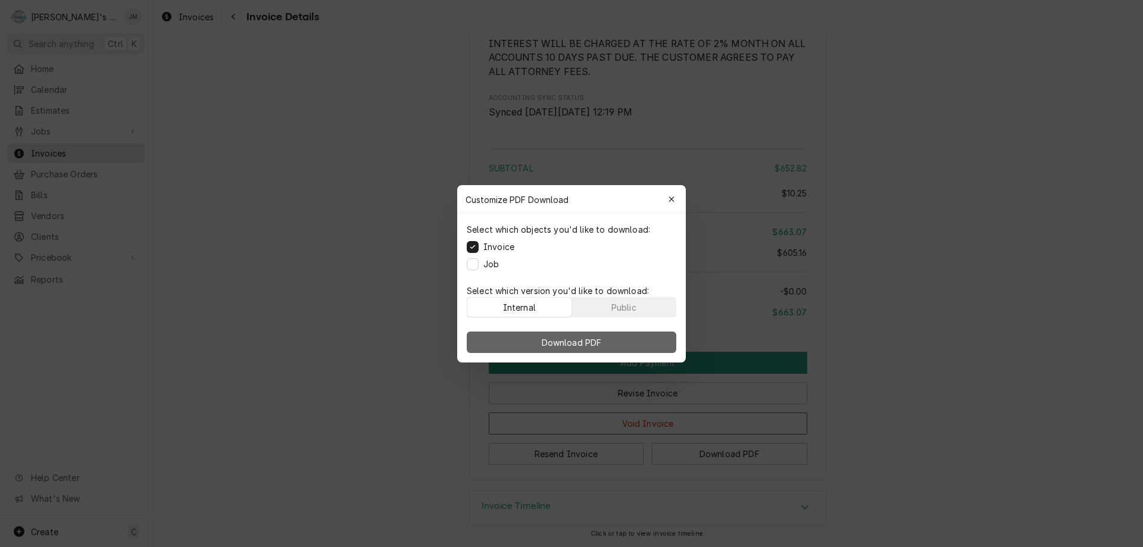 The height and width of the screenshot is (547, 1143). Describe the element at coordinates (491, 264) in the screenshot. I see `label: Job` at that location.